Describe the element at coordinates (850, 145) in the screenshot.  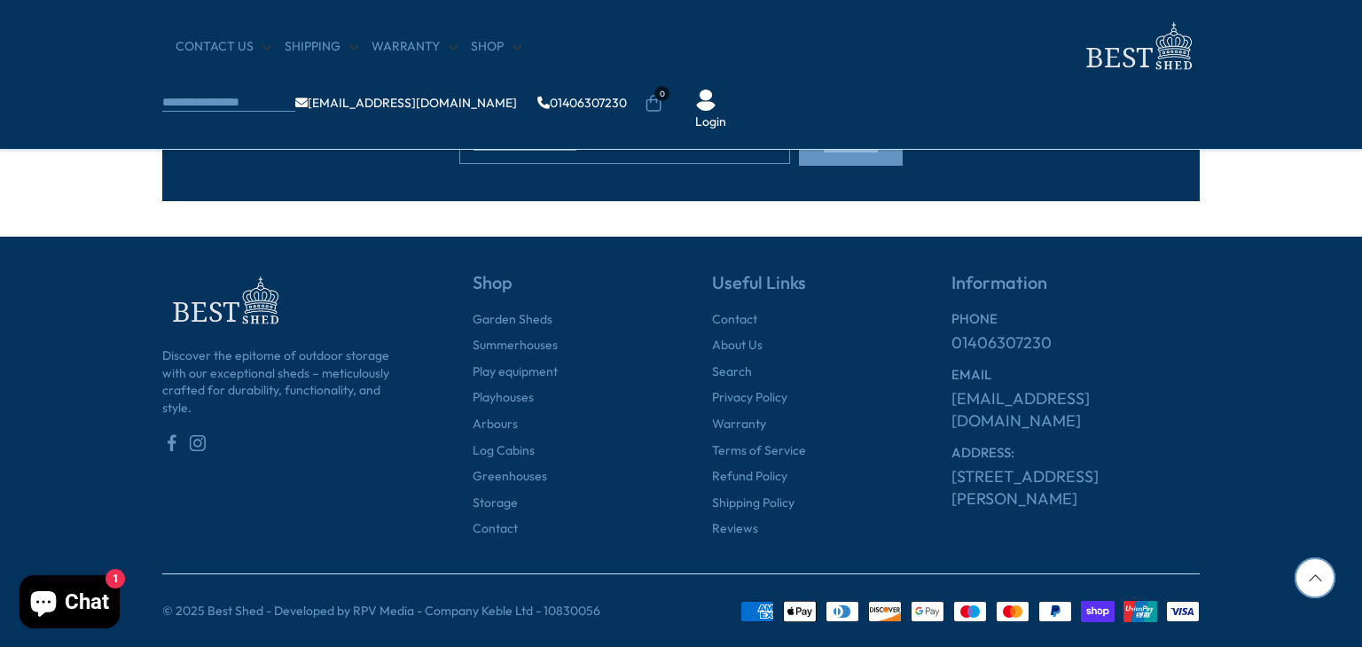
I see `span: Subscribe` at that location.